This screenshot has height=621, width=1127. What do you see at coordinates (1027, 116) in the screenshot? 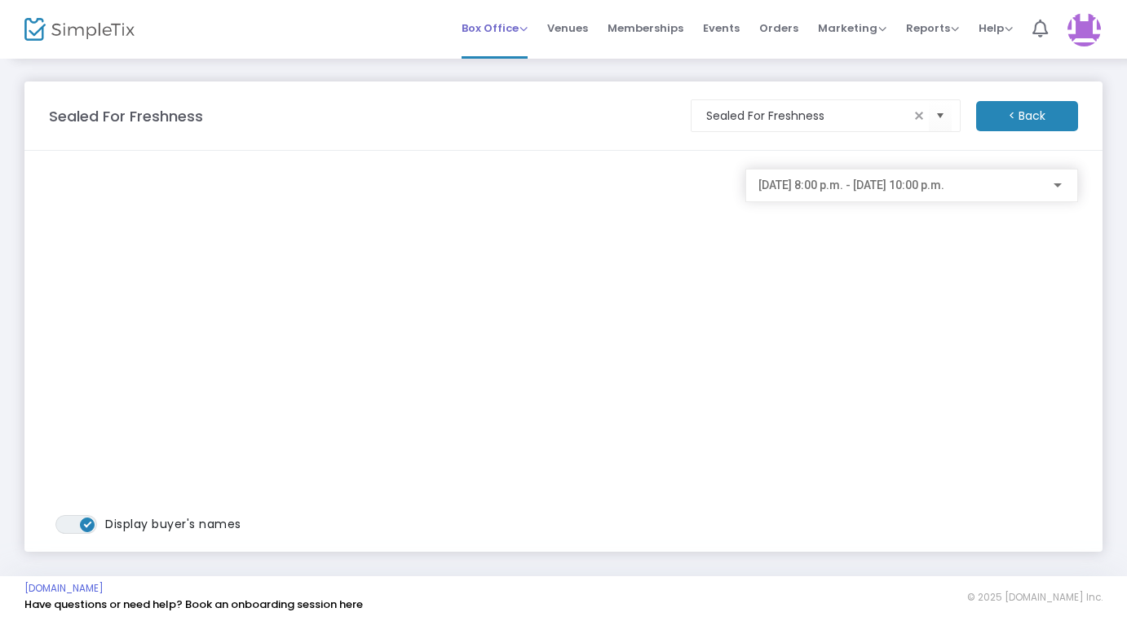
I see `m-button: < Back` at bounding box center [1027, 116].